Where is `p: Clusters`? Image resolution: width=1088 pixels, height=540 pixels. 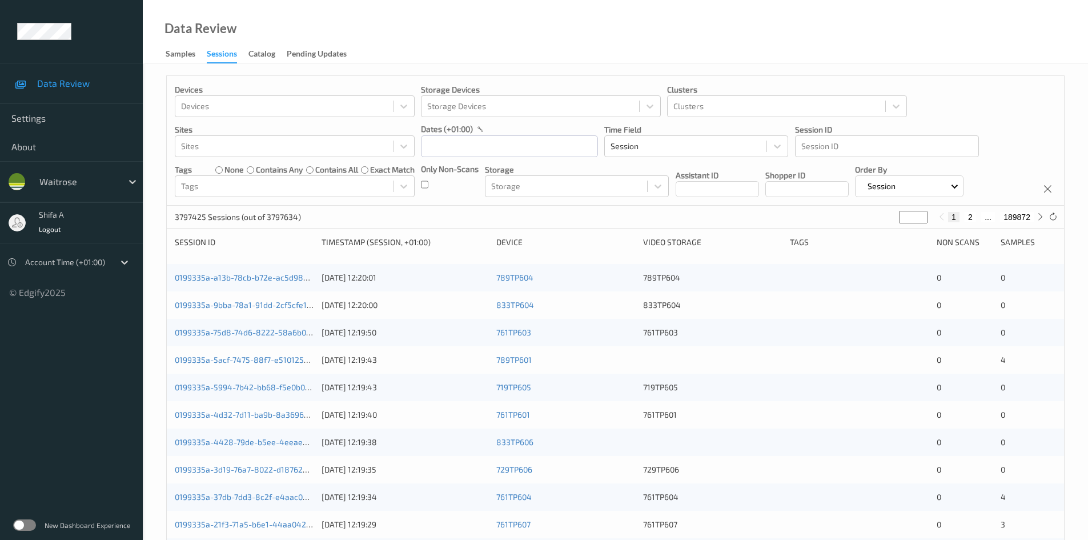
p: Clusters is located at coordinates (787, 90).